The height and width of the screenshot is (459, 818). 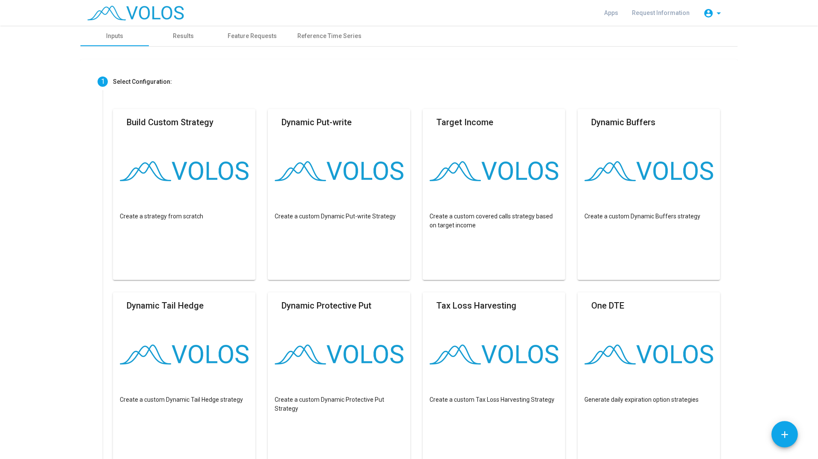 I want to click on mat-card-title: Tax Loss Harvesting, so click(x=476, y=306).